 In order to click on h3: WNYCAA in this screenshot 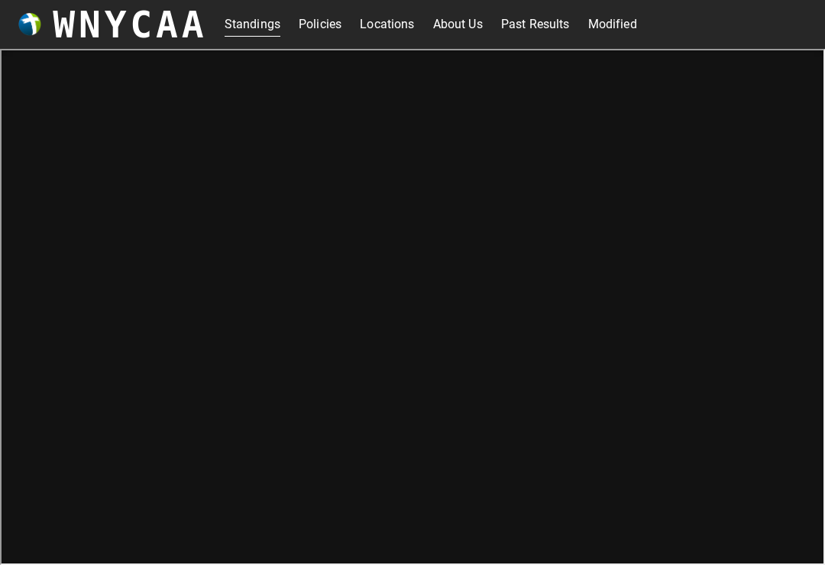, I will do `click(130, 24)`.